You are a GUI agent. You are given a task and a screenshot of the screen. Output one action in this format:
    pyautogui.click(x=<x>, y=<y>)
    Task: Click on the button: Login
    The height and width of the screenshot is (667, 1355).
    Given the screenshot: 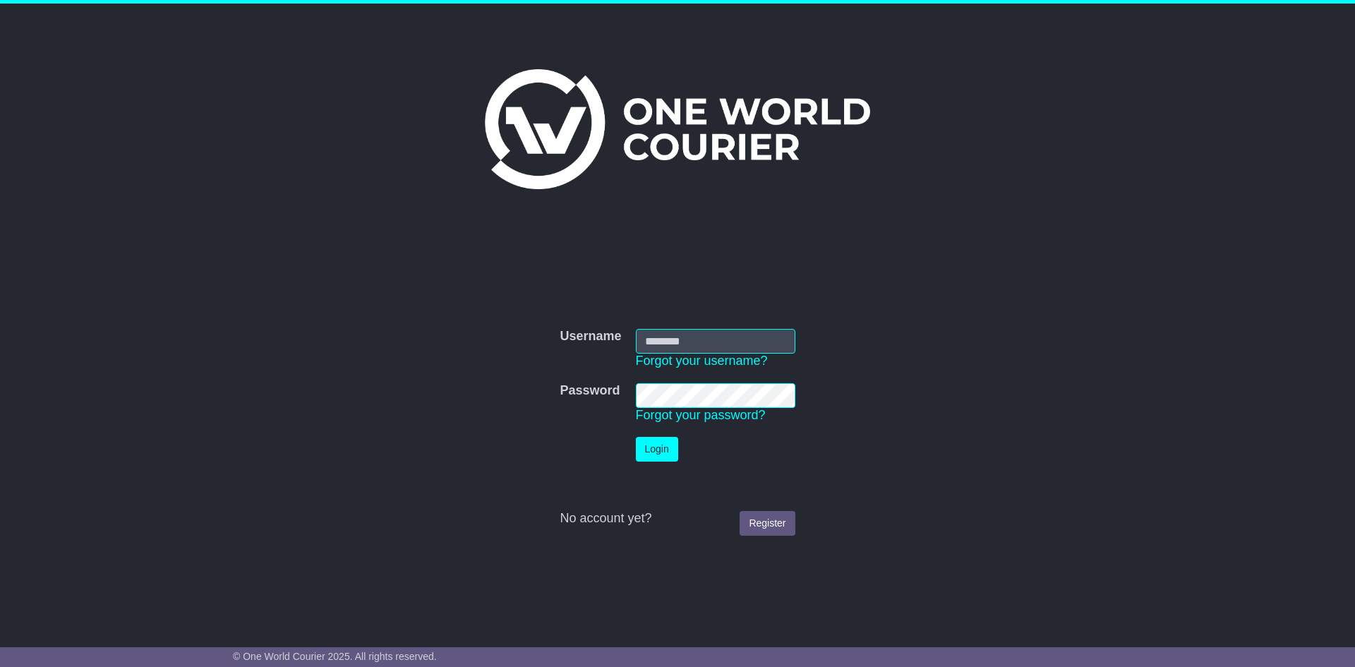 What is the action you would take?
    pyautogui.click(x=657, y=449)
    